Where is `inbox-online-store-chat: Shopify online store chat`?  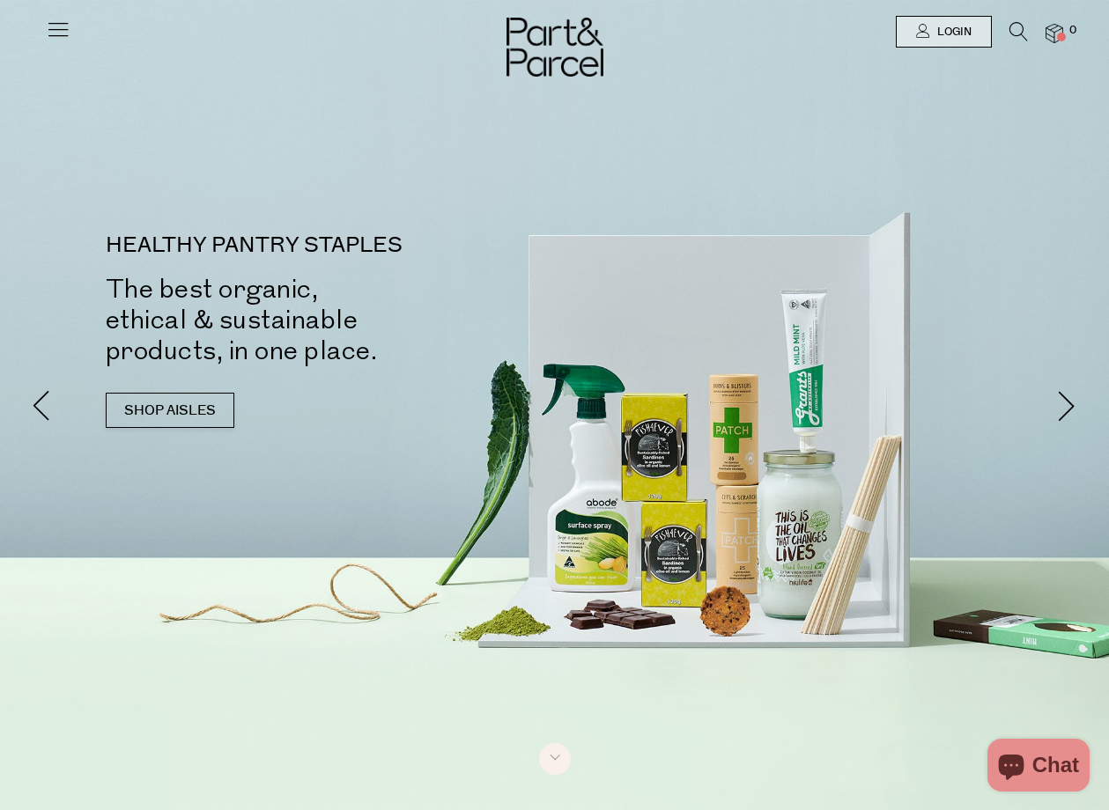 inbox-online-store-chat: Shopify online store chat is located at coordinates (1038, 767).